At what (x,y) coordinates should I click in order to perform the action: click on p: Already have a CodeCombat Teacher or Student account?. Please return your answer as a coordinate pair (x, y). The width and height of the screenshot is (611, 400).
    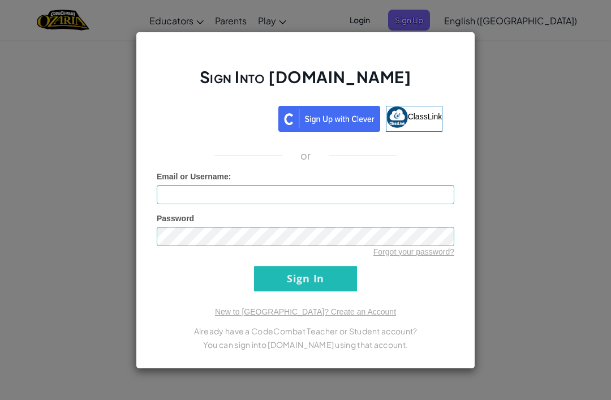
    Looking at the image, I should click on (305, 331).